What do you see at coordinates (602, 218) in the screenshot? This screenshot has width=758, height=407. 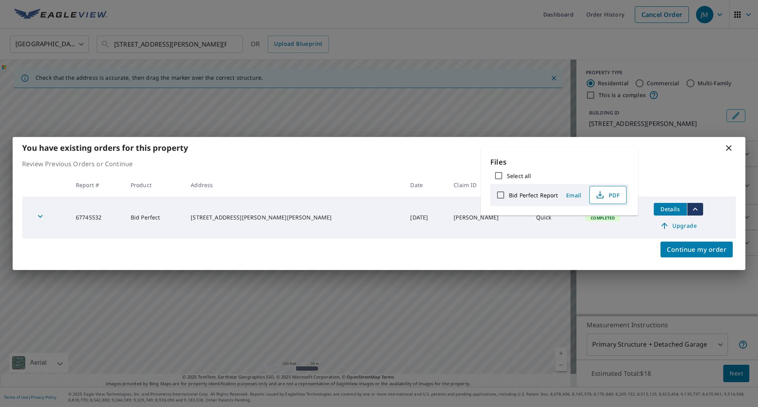 I see `span: Completed` at bounding box center [602, 218].